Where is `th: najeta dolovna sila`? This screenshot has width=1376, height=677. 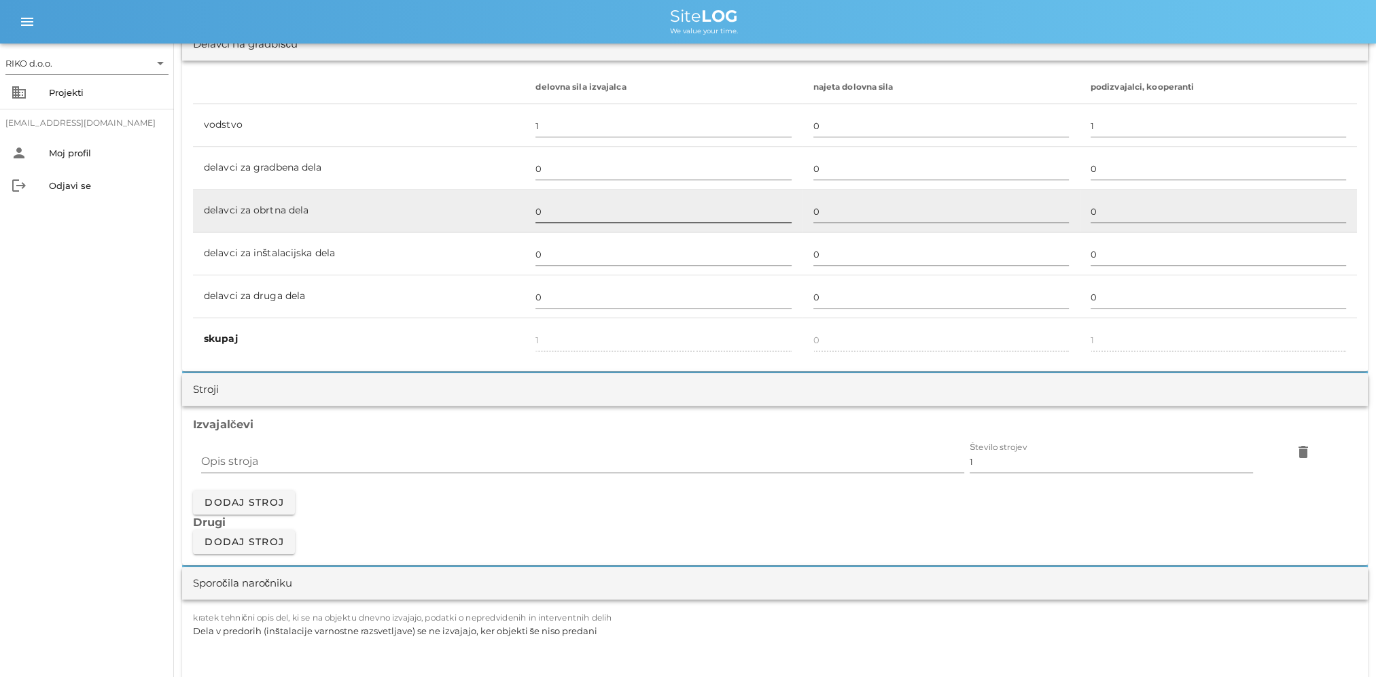
th: najeta dolovna sila is located at coordinates (941, 88).